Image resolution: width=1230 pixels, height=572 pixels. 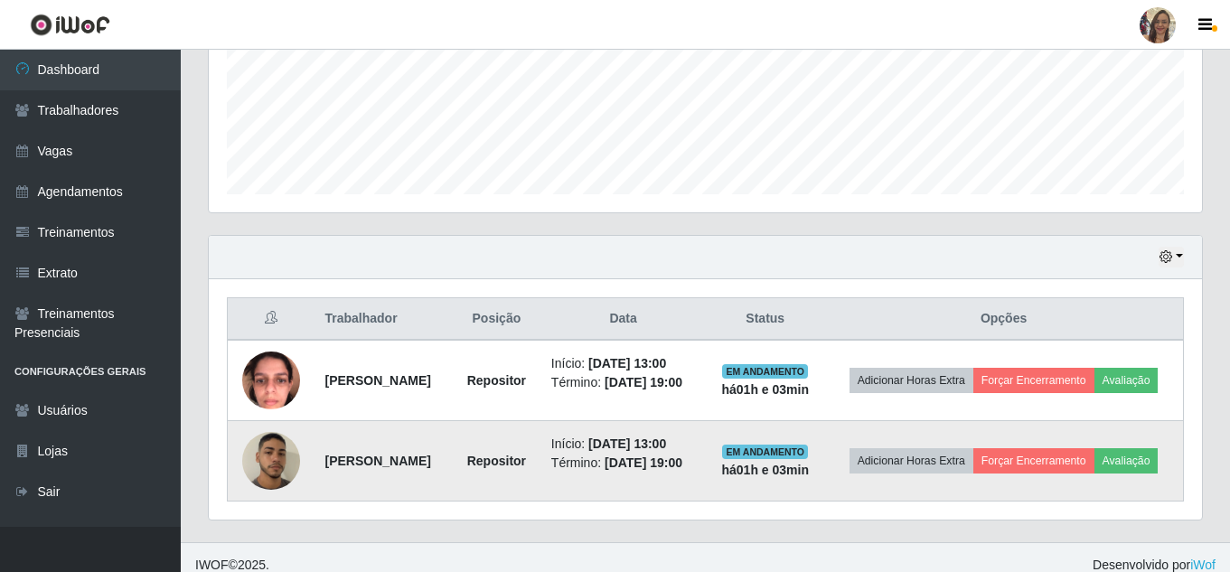 I want to click on span: IWOF, so click(x=211, y=565).